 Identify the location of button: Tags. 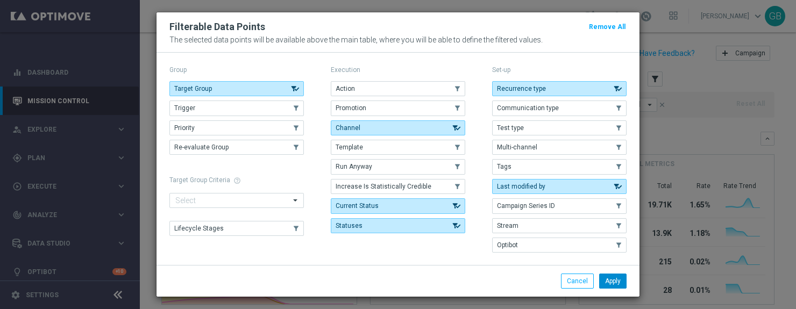
(559, 167).